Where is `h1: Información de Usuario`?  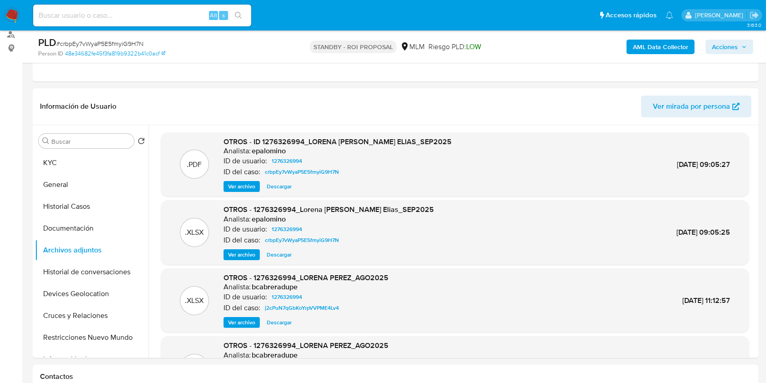
h1: Información de Usuario is located at coordinates (78, 106).